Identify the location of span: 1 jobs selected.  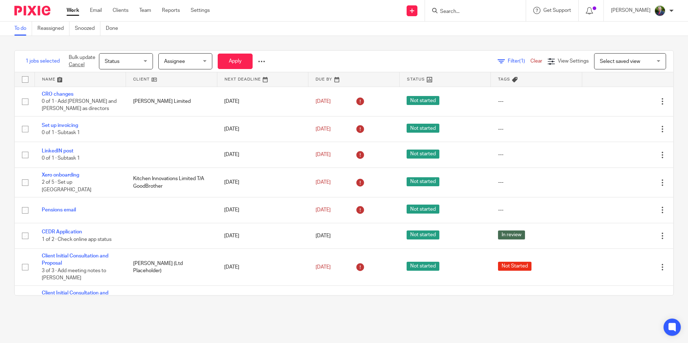
(42, 61).